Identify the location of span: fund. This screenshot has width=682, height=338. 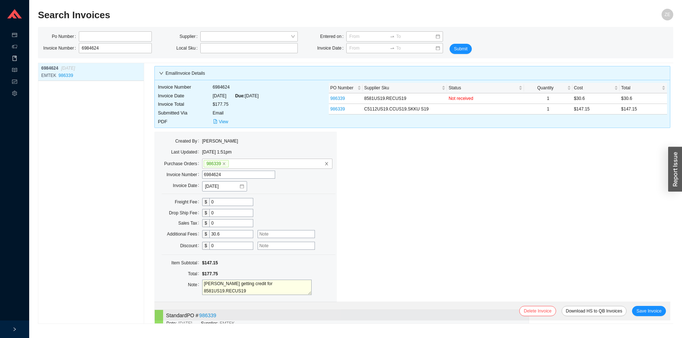
(15, 82).